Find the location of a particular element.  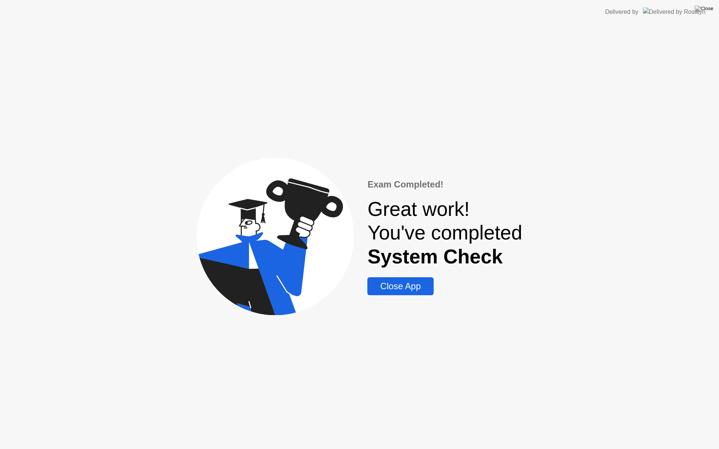

img: Delivered by Rosalyn is located at coordinates (674, 12).